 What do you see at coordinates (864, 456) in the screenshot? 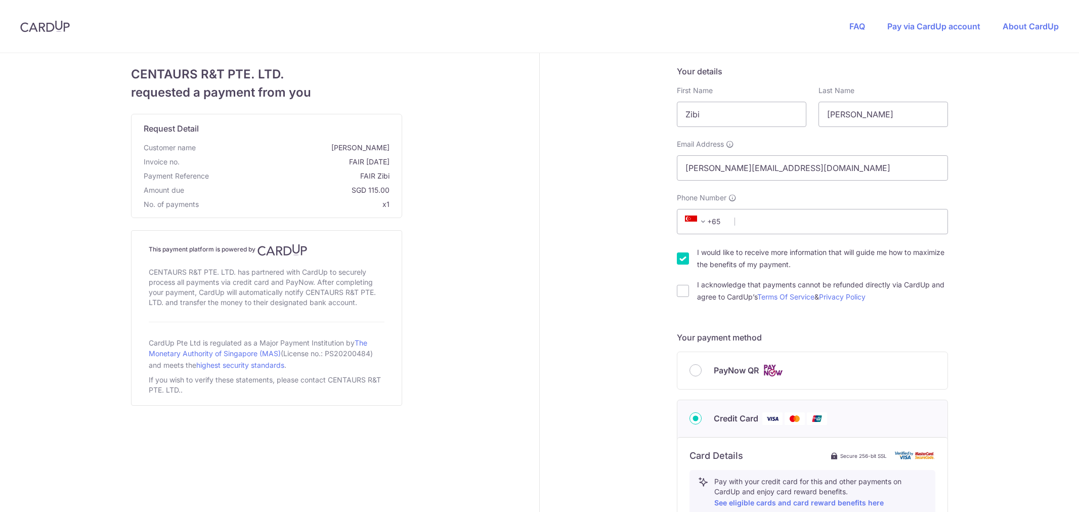
I see `span: Secure 256-bit SSL` at bounding box center [864, 456].